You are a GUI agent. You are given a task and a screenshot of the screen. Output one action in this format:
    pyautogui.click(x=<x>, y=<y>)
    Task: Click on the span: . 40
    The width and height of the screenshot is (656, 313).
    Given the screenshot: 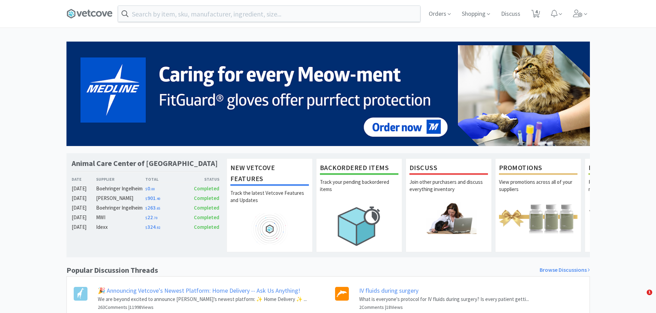 What is the action you would take?
    pyautogui.click(x=158, y=199)
    